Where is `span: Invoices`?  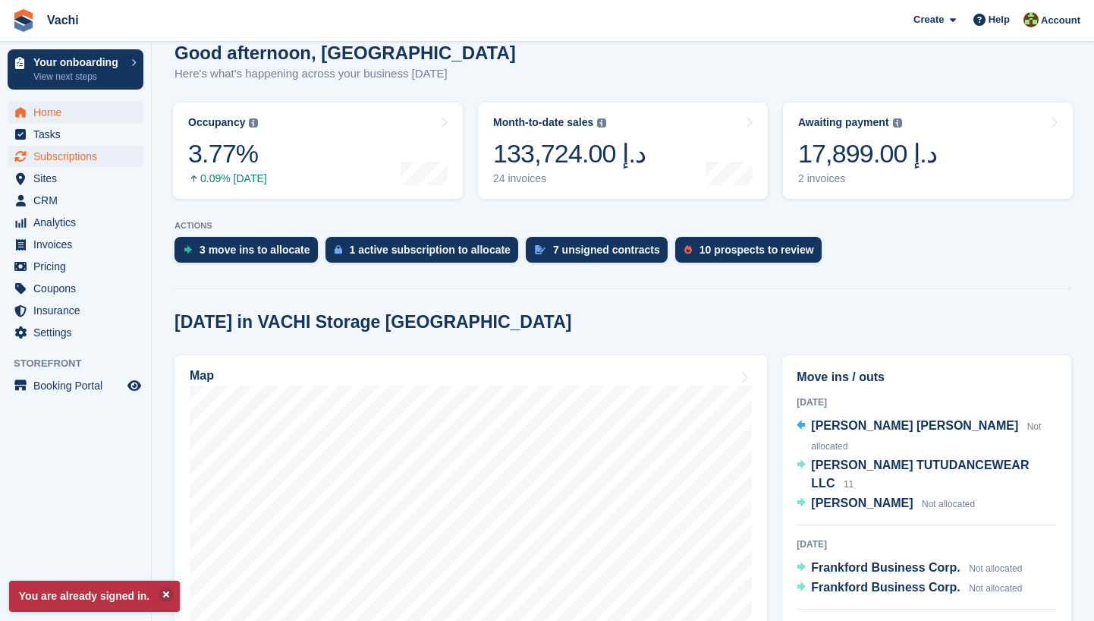 span: Invoices is located at coordinates (79, 244).